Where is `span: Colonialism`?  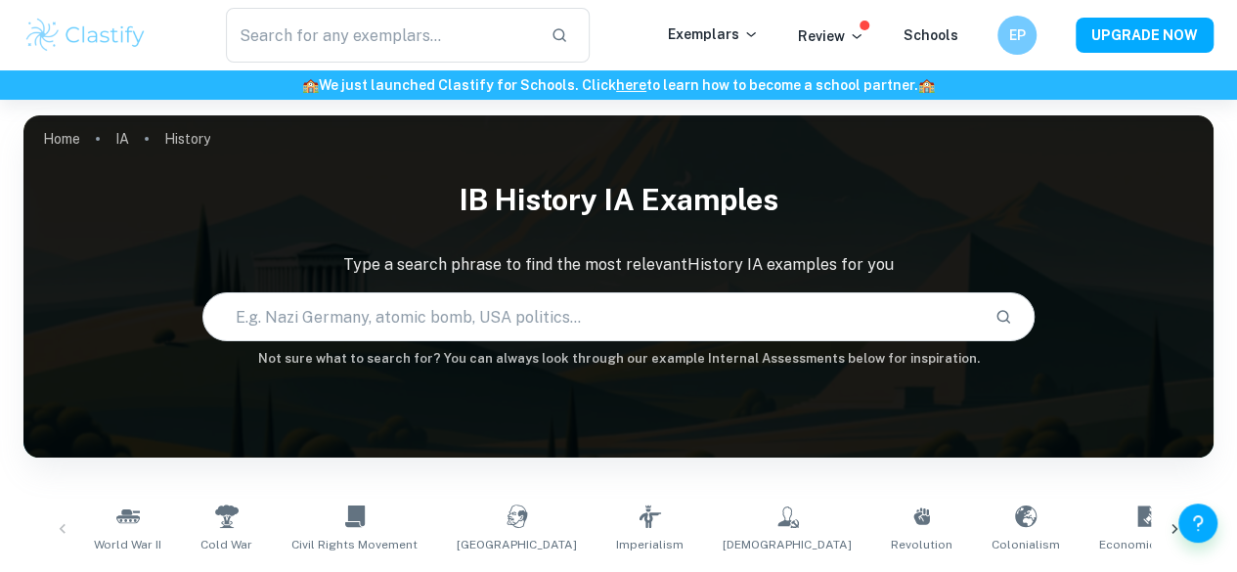
span: Colonialism is located at coordinates (1025, 544).